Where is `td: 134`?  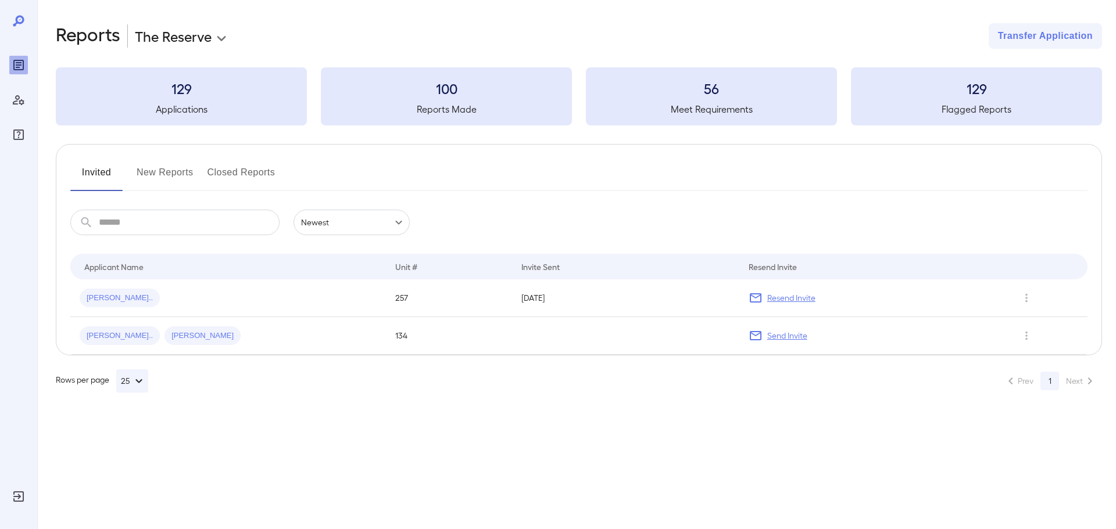 td: 134 is located at coordinates (449, 336).